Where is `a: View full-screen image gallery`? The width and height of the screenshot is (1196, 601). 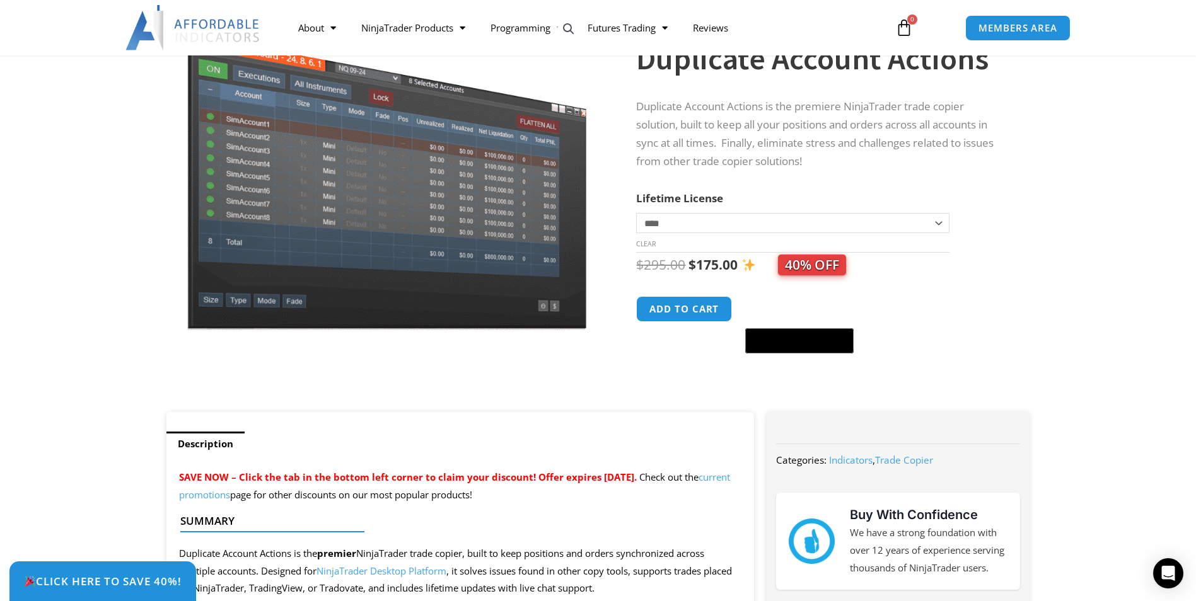
a: View full-screen image gallery is located at coordinates (569, 29).